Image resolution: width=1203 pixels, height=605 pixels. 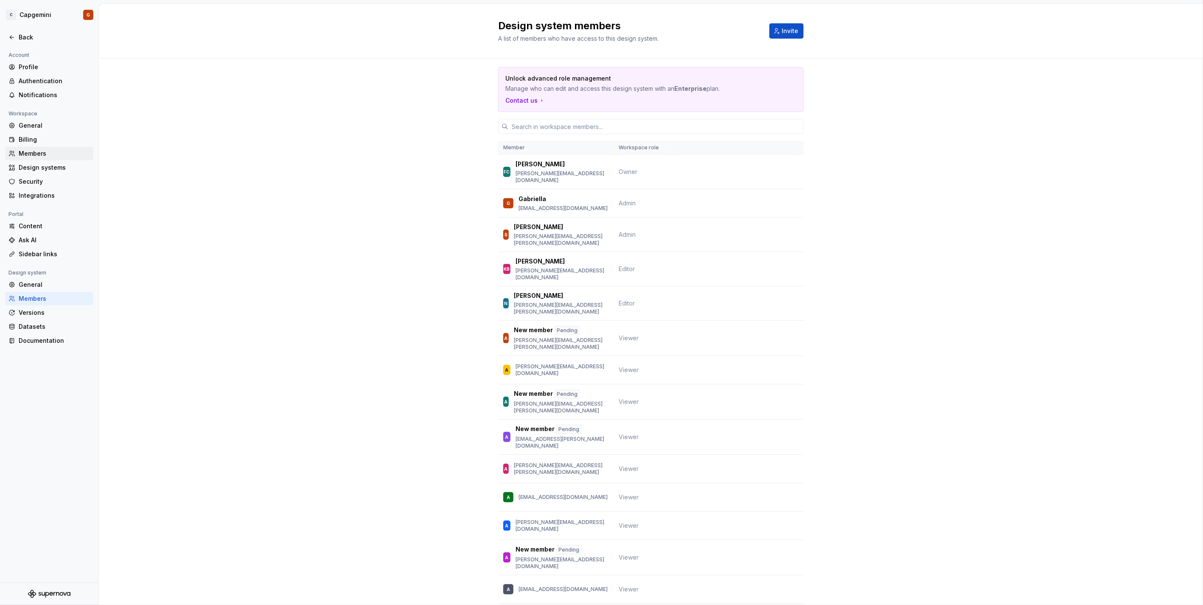 What do you see at coordinates (49, 67) in the screenshot?
I see `a: Profile` at bounding box center [49, 67].